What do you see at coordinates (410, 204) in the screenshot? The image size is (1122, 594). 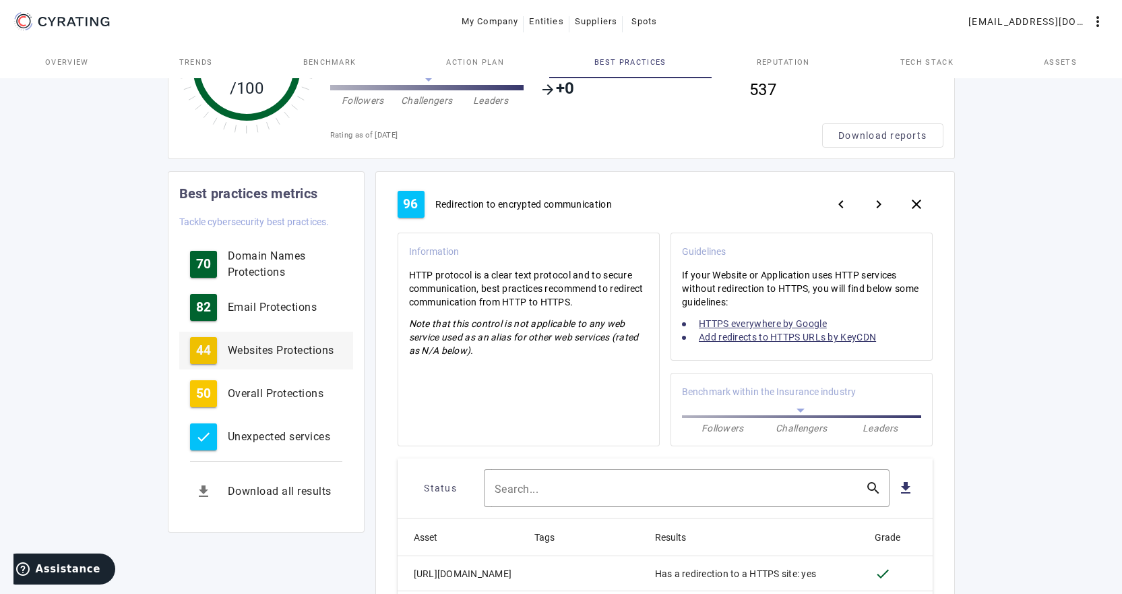 I see `span: 96` at bounding box center [410, 204].